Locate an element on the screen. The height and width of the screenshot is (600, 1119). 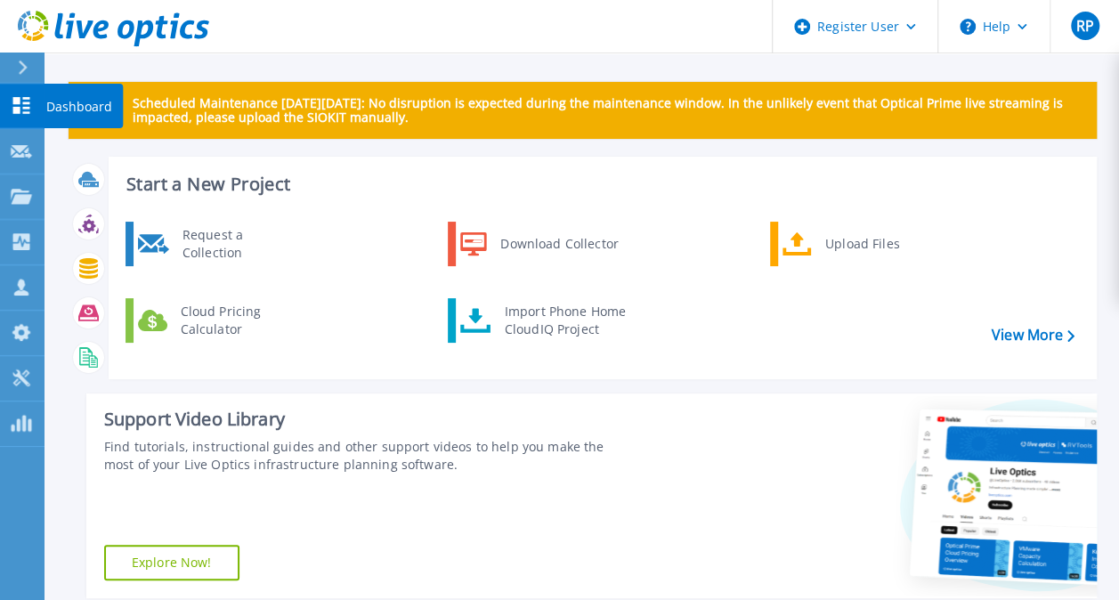
div: Request a Collection is located at coordinates (239, 244).